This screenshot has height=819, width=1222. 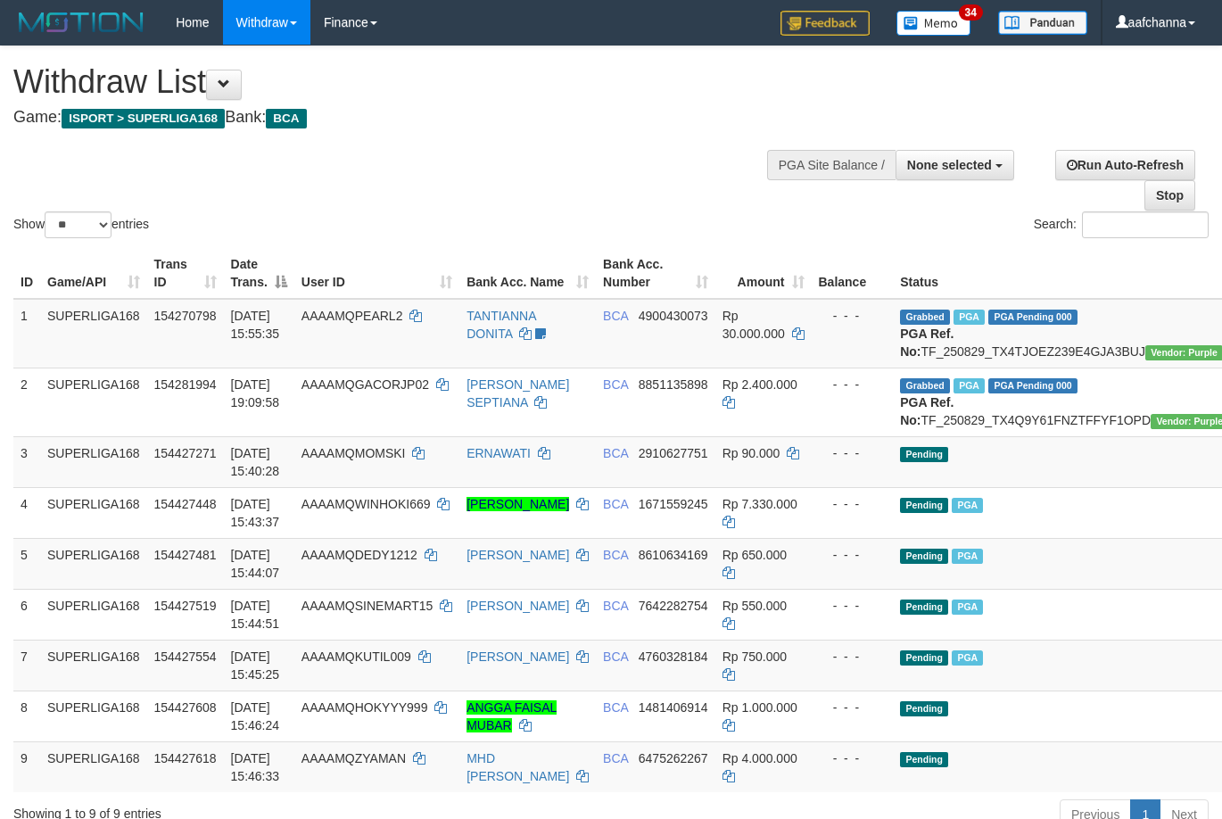 What do you see at coordinates (186, 606) in the screenshot?
I see `span: 154427519` at bounding box center [186, 606].